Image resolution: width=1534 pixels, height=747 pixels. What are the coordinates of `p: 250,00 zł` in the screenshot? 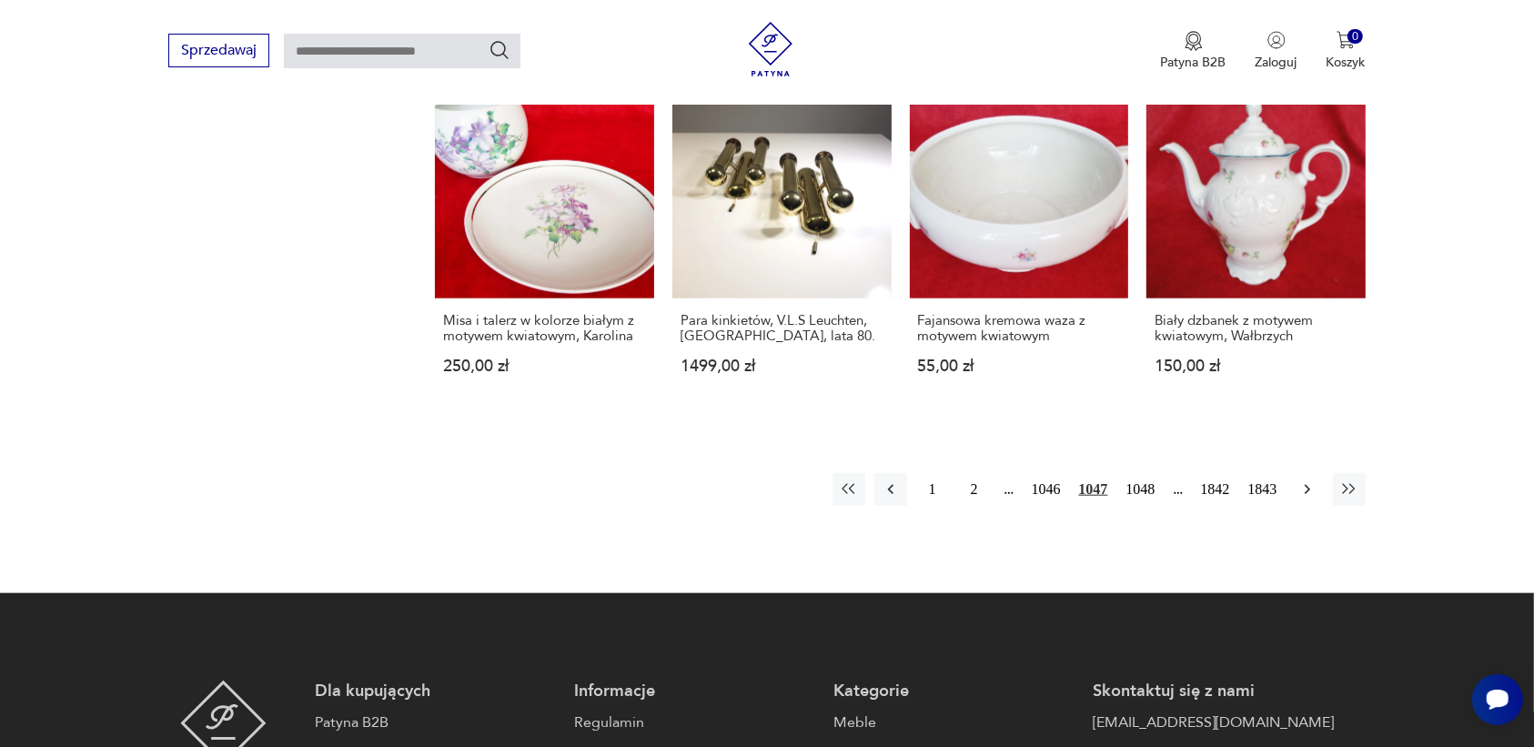 It's located at (544, 366).